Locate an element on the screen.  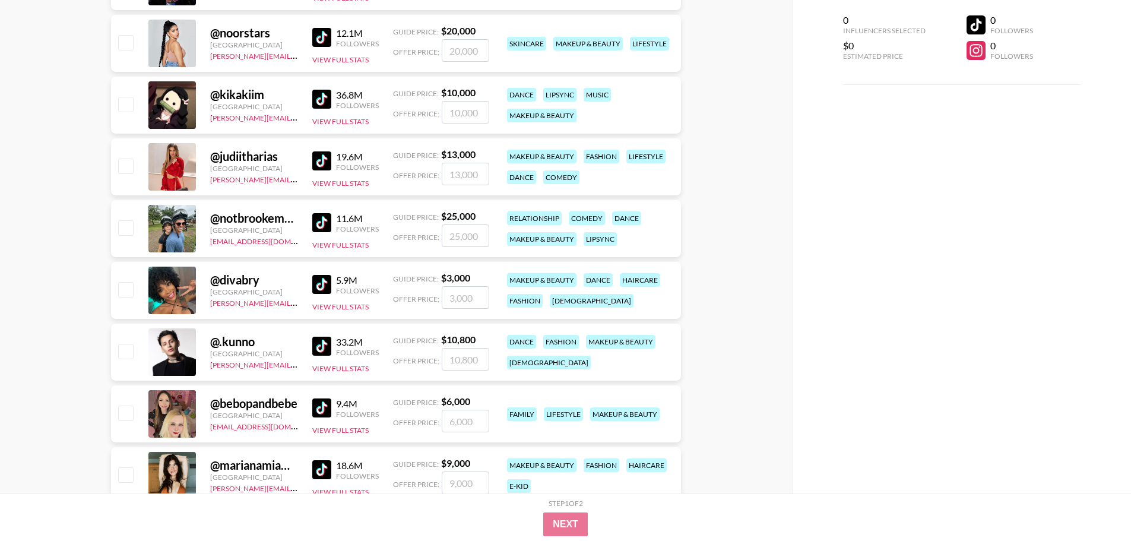
div: e-kid is located at coordinates (519, 486).